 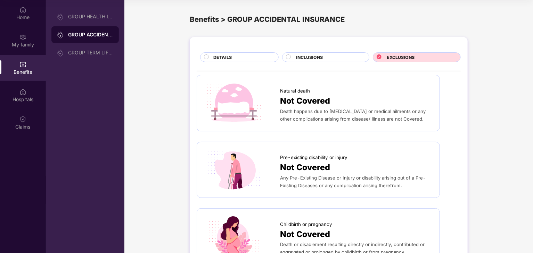 I want to click on span: EXCLUSIONS, so click(x=400, y=57).